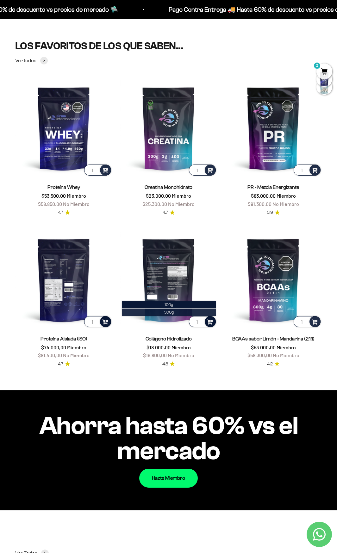 This screenshot has height=553, width=337. Describe the element at coordinates (263, 347) in the screenshot. I see `span: $53.000,00` at that location.